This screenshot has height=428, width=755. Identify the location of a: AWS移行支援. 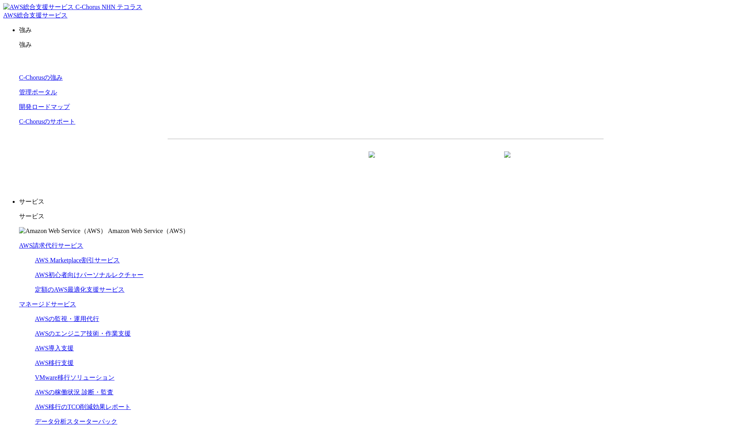
(54, 363).